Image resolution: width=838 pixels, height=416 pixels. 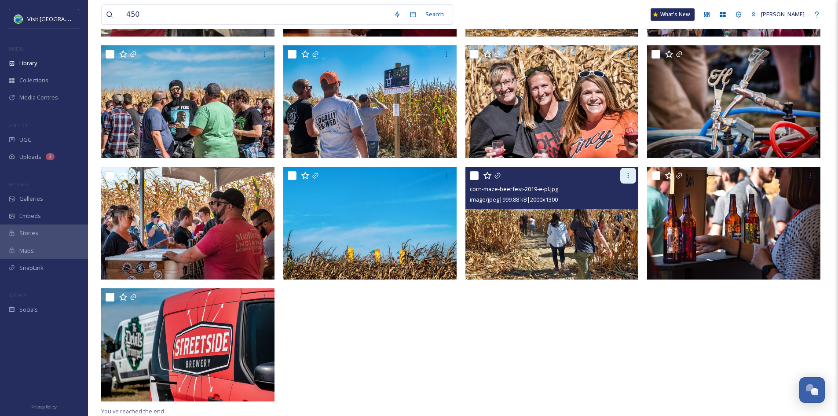 I want to click on span: SOCIALS, so click(x=18, y=295).